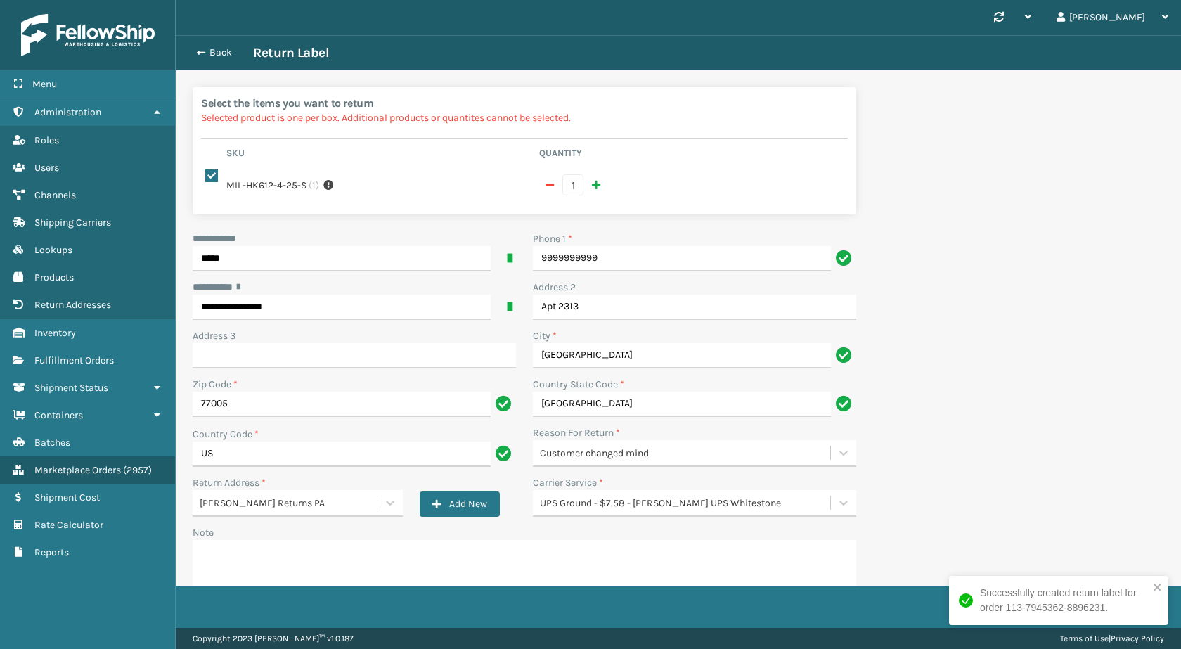 Image resolution: width=1181 pixels, height=649 pixels. I want to click on span: Lookups, so click(53, 250).